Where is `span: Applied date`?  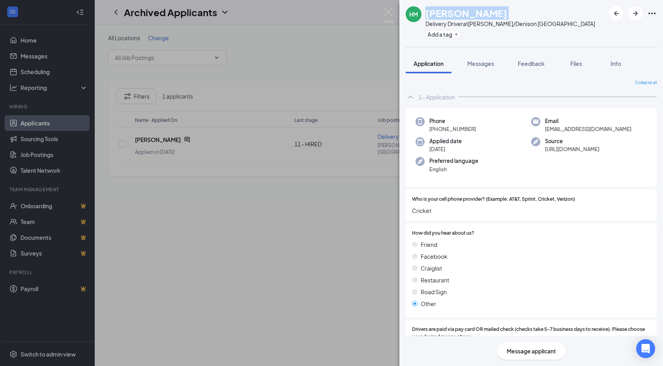
span: Applied date is located at coordinates (446, 141).